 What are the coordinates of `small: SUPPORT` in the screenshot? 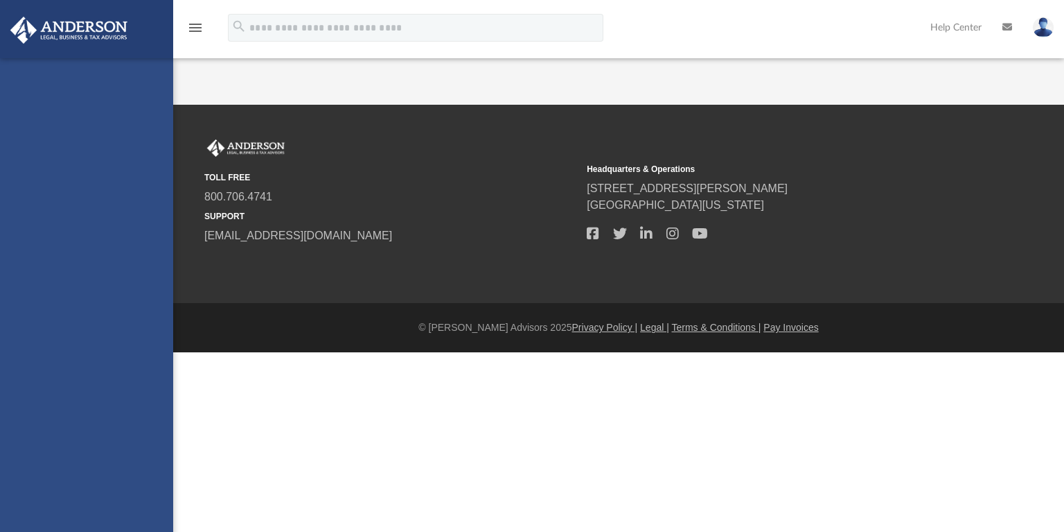 It's located at (391, 216).